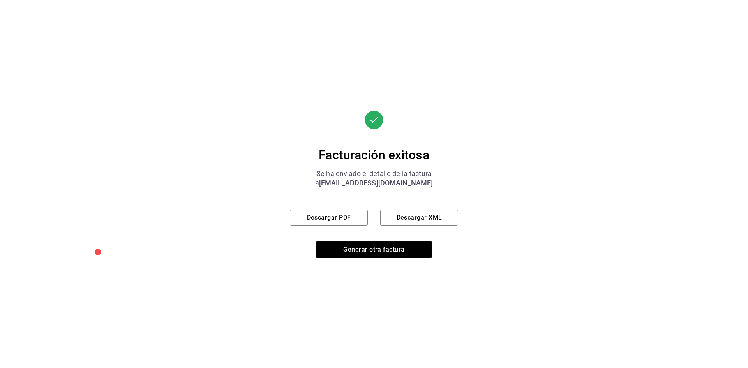 This screenshot has width=748, height=368. I want to click on button: Generar otra factura, so click(374, 250).